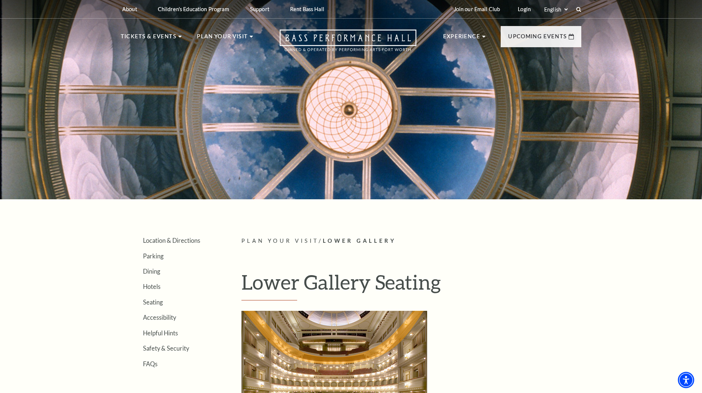  What do you see at coordinates (360, 240) in the screenshot?
I see `span: Lower Gallery` at bounding box center [360, 240].